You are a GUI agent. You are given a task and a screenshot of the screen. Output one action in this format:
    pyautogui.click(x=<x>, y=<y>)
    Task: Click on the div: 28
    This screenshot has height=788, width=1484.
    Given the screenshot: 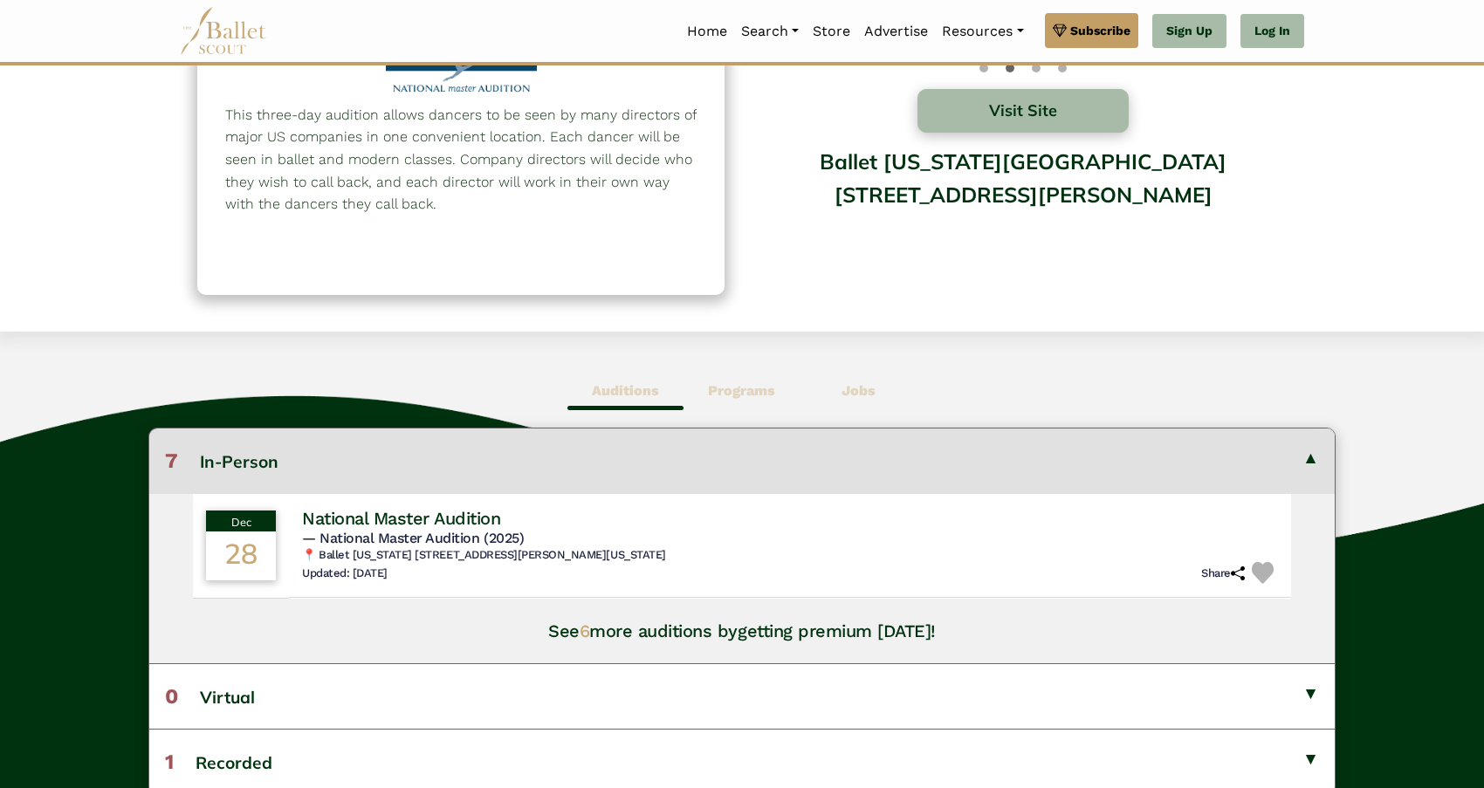 What is the action you would take?
    pyautogui.click(x=241, y=556)
    